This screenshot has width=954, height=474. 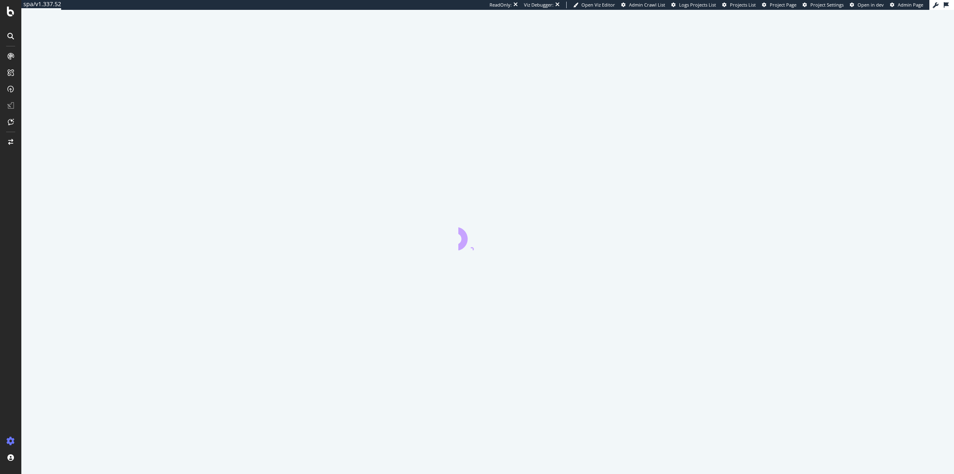 I want to click on div: animation, so click(x=488, y=235).